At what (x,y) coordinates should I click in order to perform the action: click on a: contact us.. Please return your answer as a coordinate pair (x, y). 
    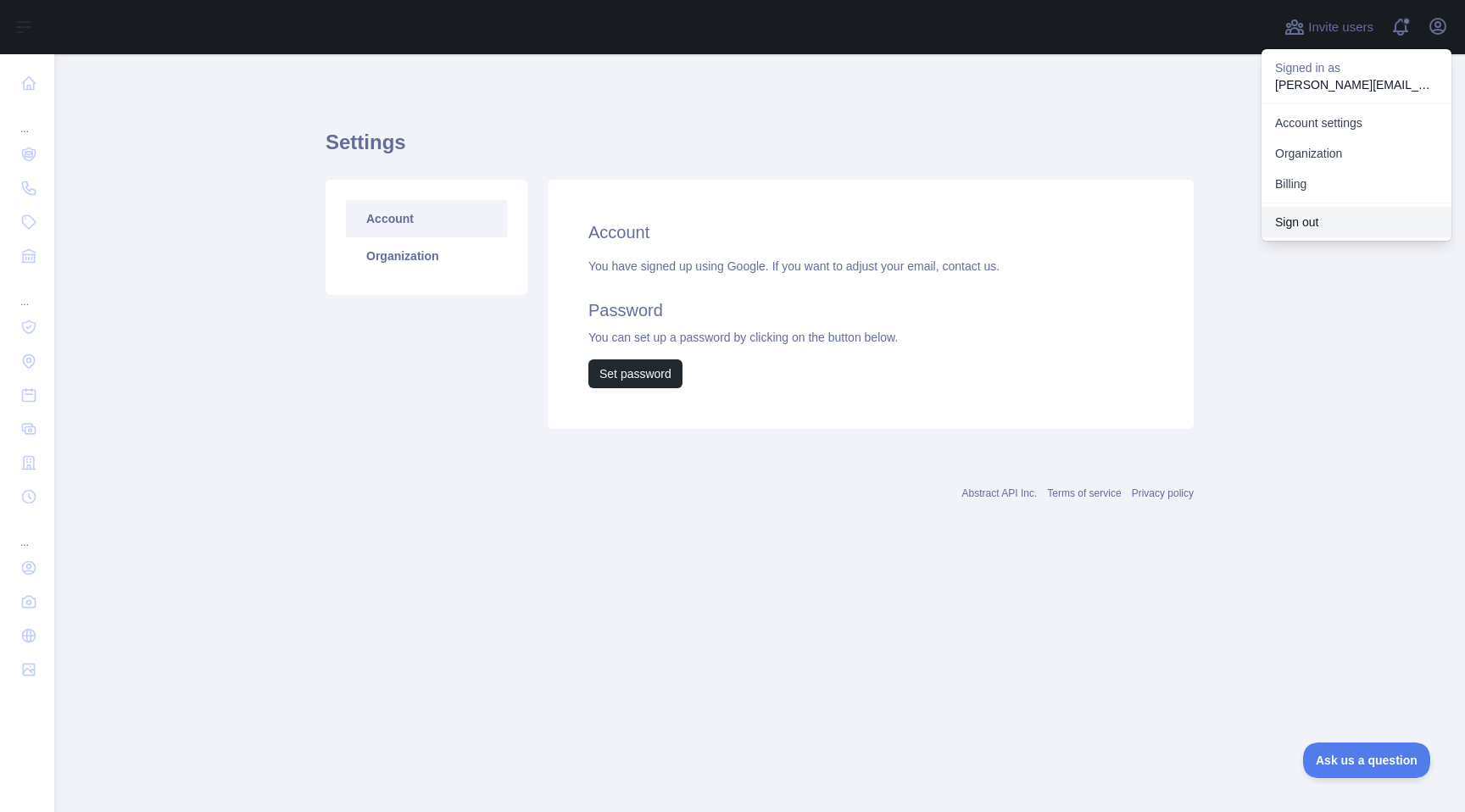
    Looking at the image, I should click on (970, 266).